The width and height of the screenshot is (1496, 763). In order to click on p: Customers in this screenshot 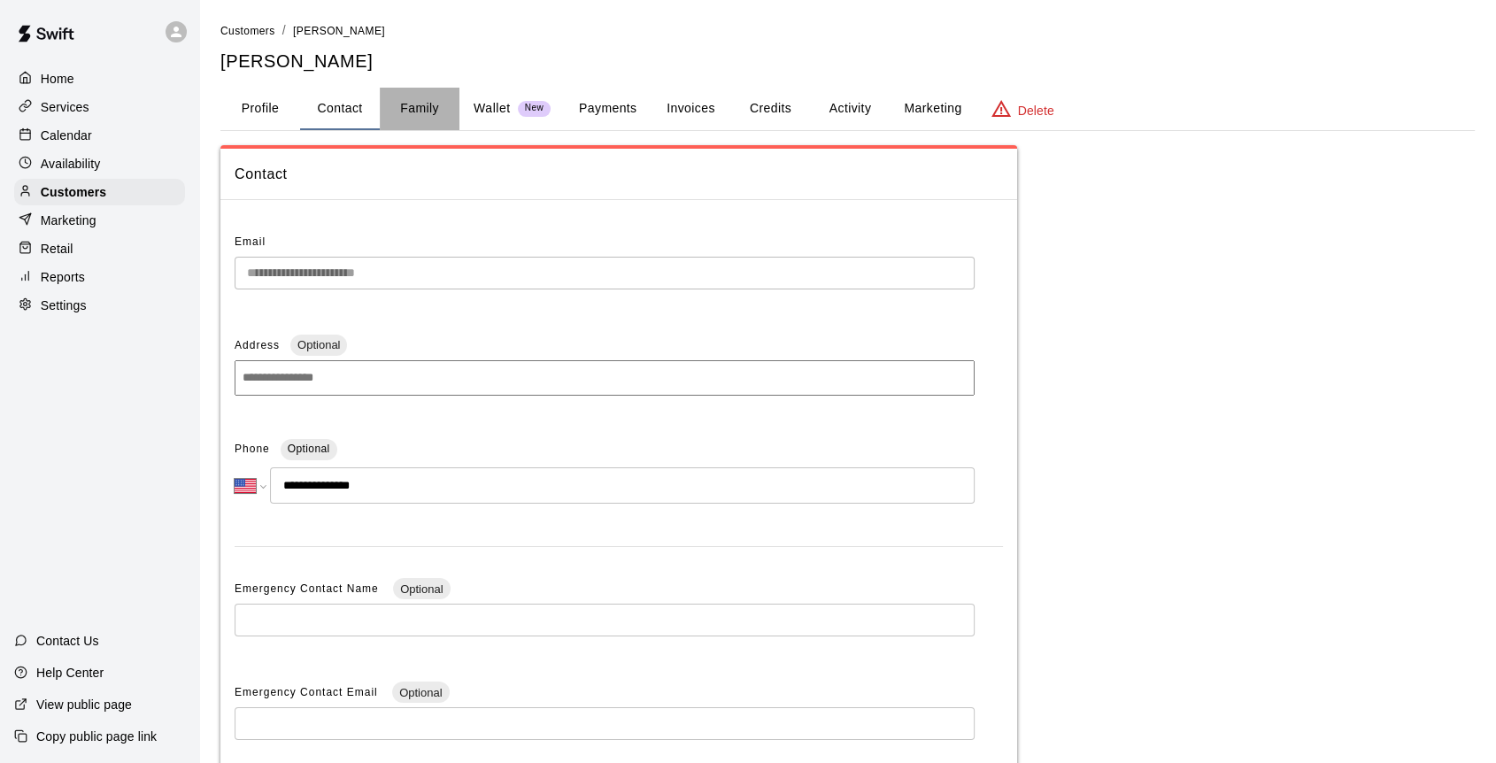, I will do `click(73, 192)`.